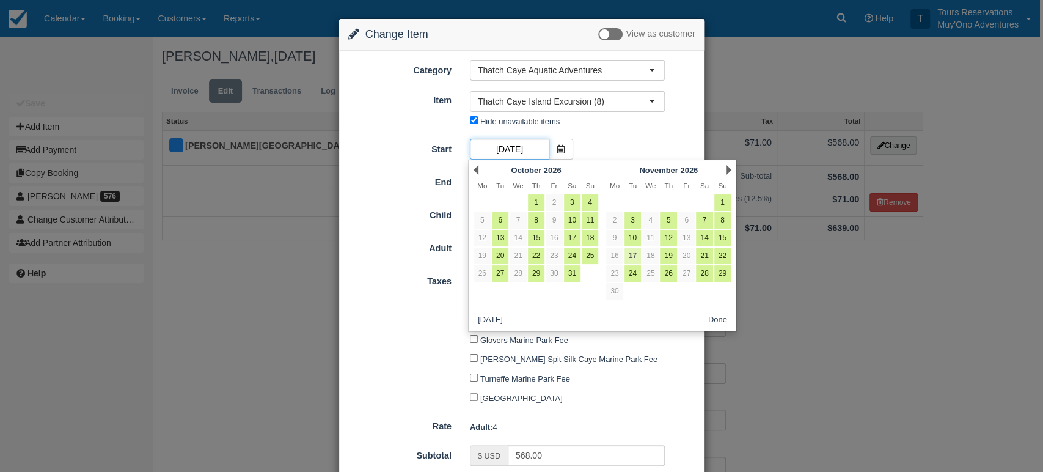 The height and width of the screenshot is (472, 1043). Describe the element at coordinates (567, 101) in the screenshot. I see `button: Thatch Caye Island Excursion (8)` at that location.